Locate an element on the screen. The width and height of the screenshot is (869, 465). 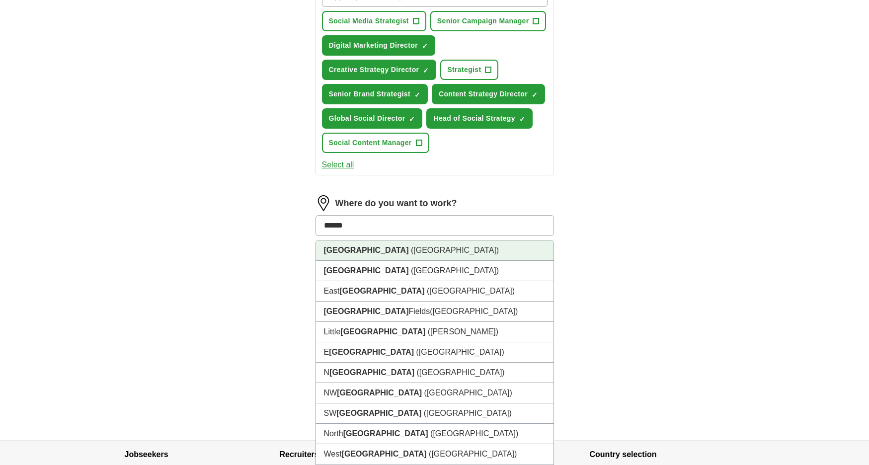
span: Digital Marketing Director is located at coordinates (373, 45).